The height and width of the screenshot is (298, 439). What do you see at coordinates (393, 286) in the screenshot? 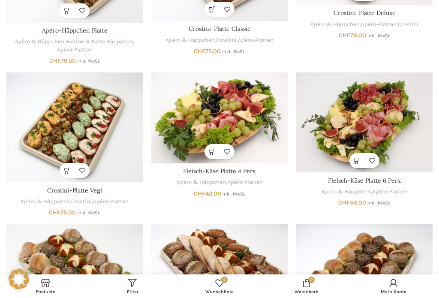
I see `a: Mein Konto` at bounding box center [393, 286].